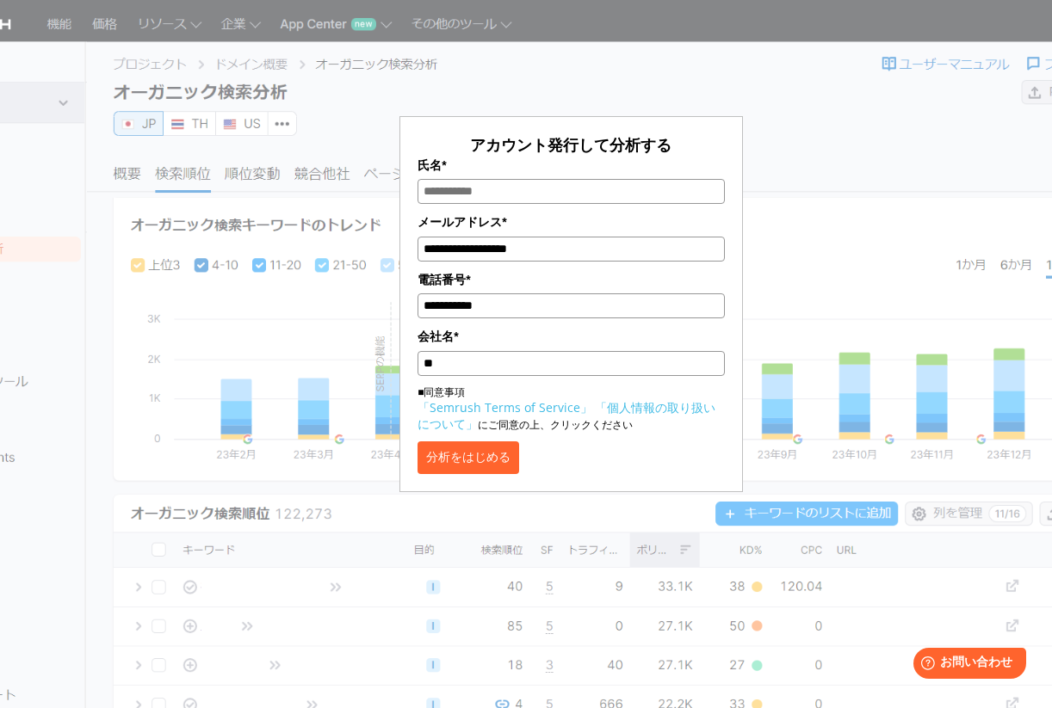 Image resolution: width=1052 pixels, height=708 pixels. Describe the element at coordinates (504, 407) in the screenshot. I see `a: 「Semrush Terms of Service」` at that location.